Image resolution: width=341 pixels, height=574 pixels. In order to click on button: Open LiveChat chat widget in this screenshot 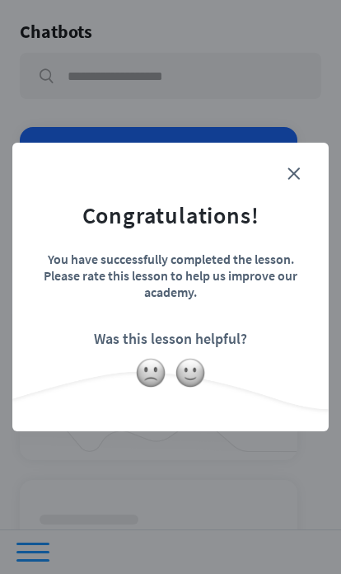, I will do `click(38, 31)`.